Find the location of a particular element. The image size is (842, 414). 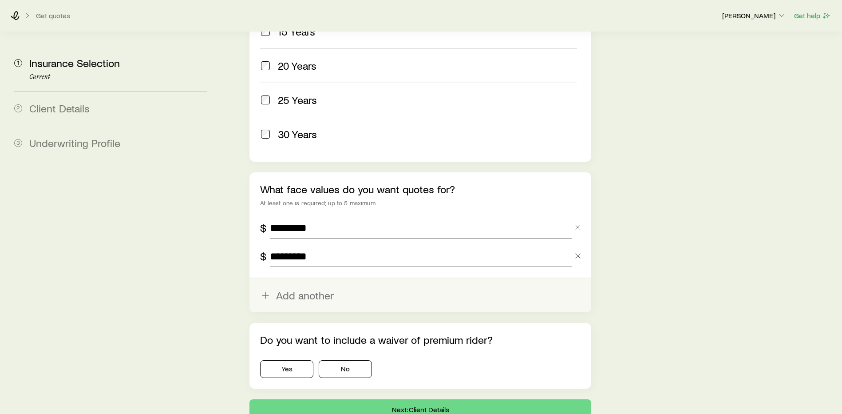

span: Client Details is located at coordinates (59, 108).